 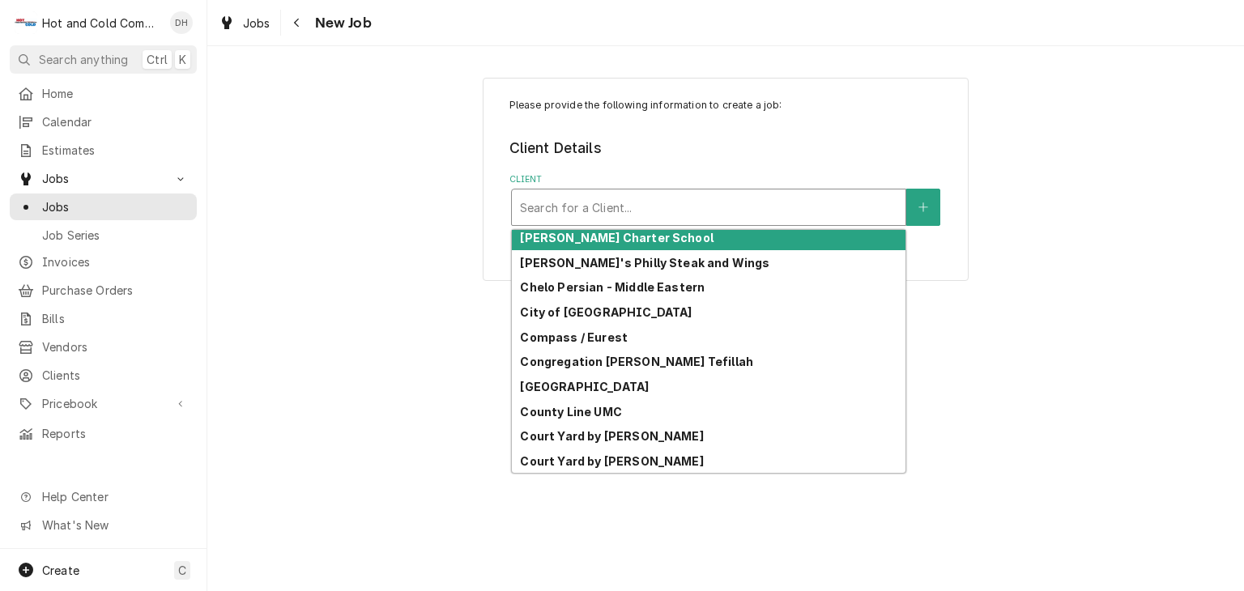 What do you see at coordinates (115, 347) in the screenshot?
I see `span: Vendors` at bounding box center [115, 347].